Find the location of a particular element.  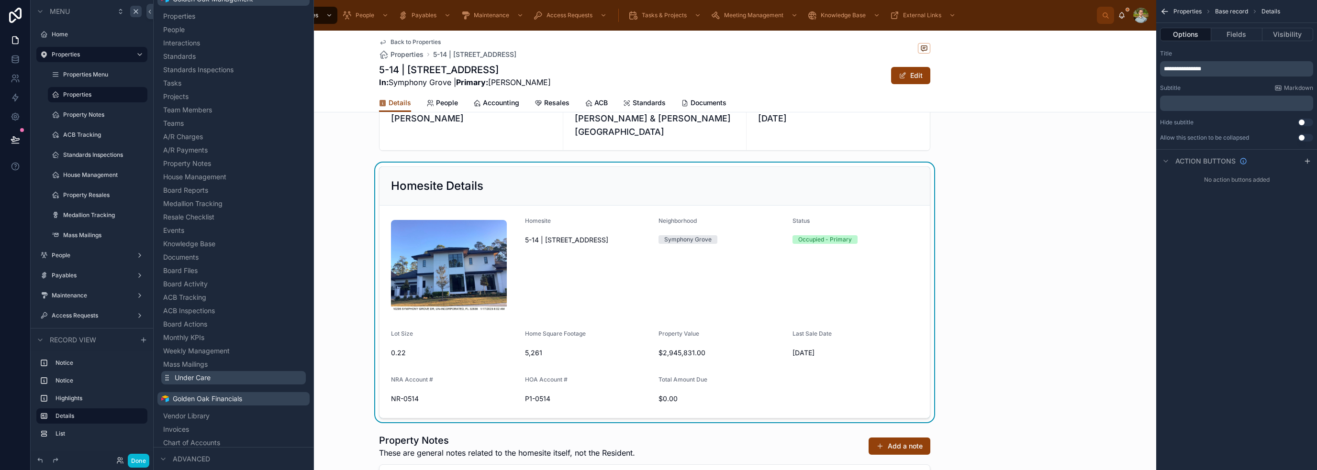

span: Properties is located at coordinates (407, 55).